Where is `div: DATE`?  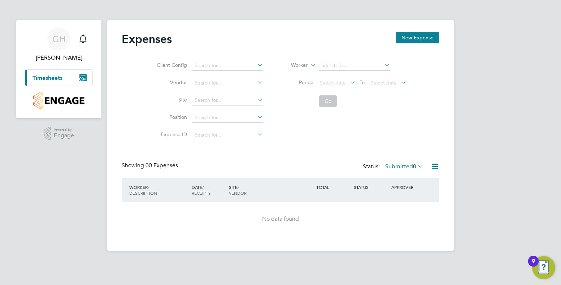 div: DATE is located at coordinates (209, 190).